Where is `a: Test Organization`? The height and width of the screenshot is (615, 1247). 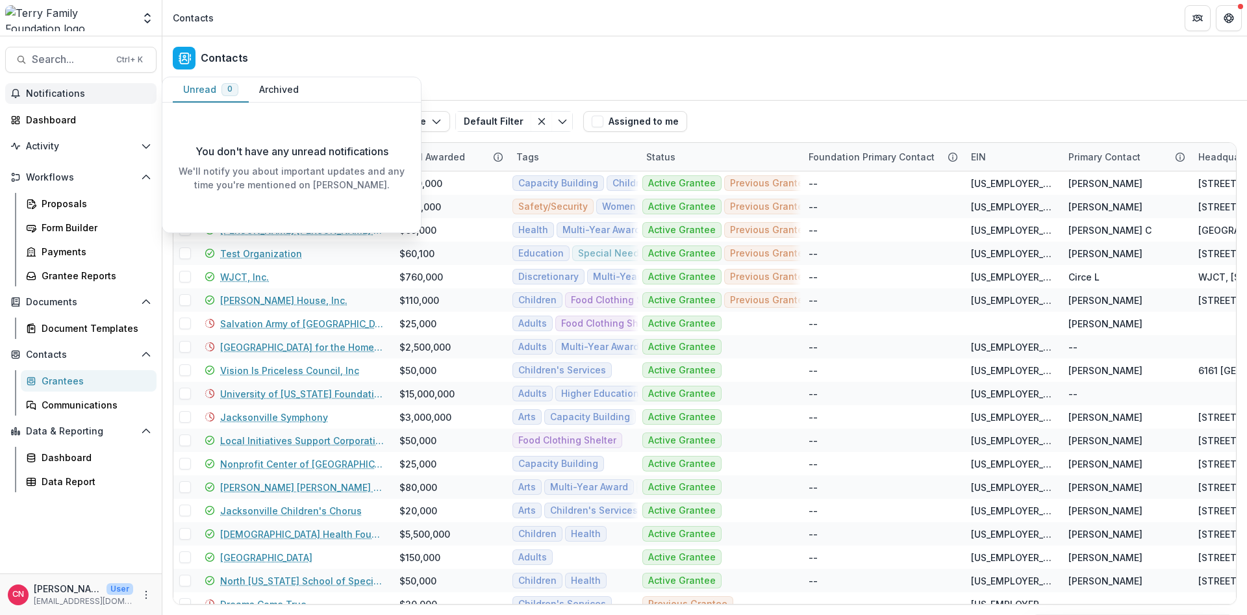
a: Test Organization is located at coordinates (261, 253).